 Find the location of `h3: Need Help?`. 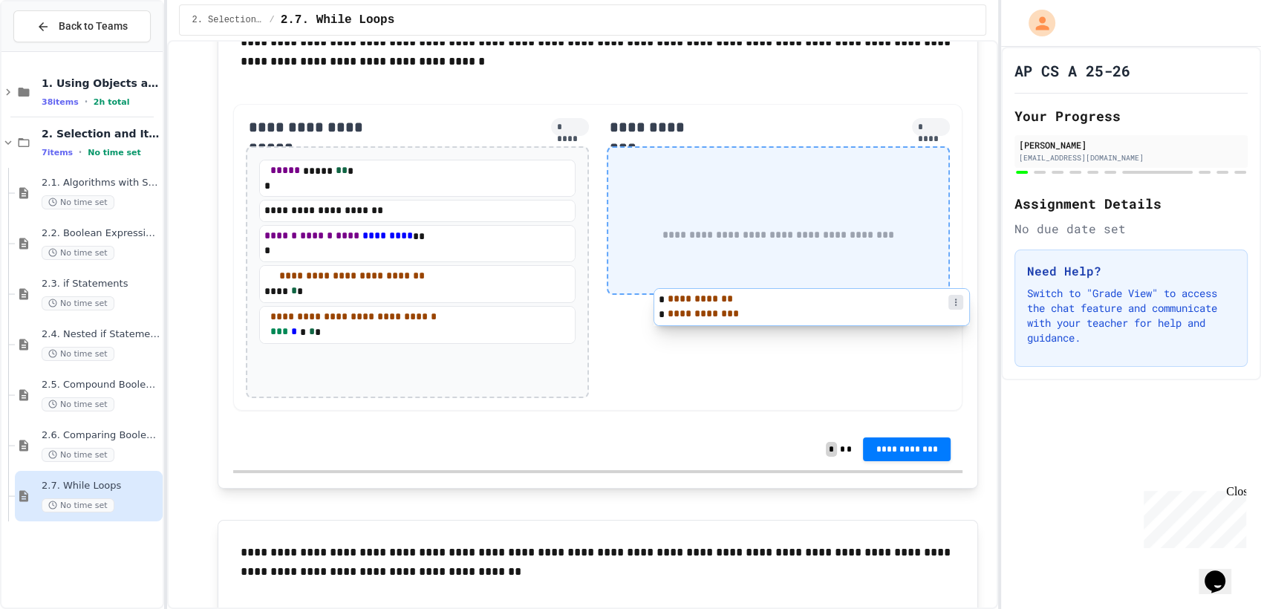

h3: Need Help? is located at coordinates (1131, 271).